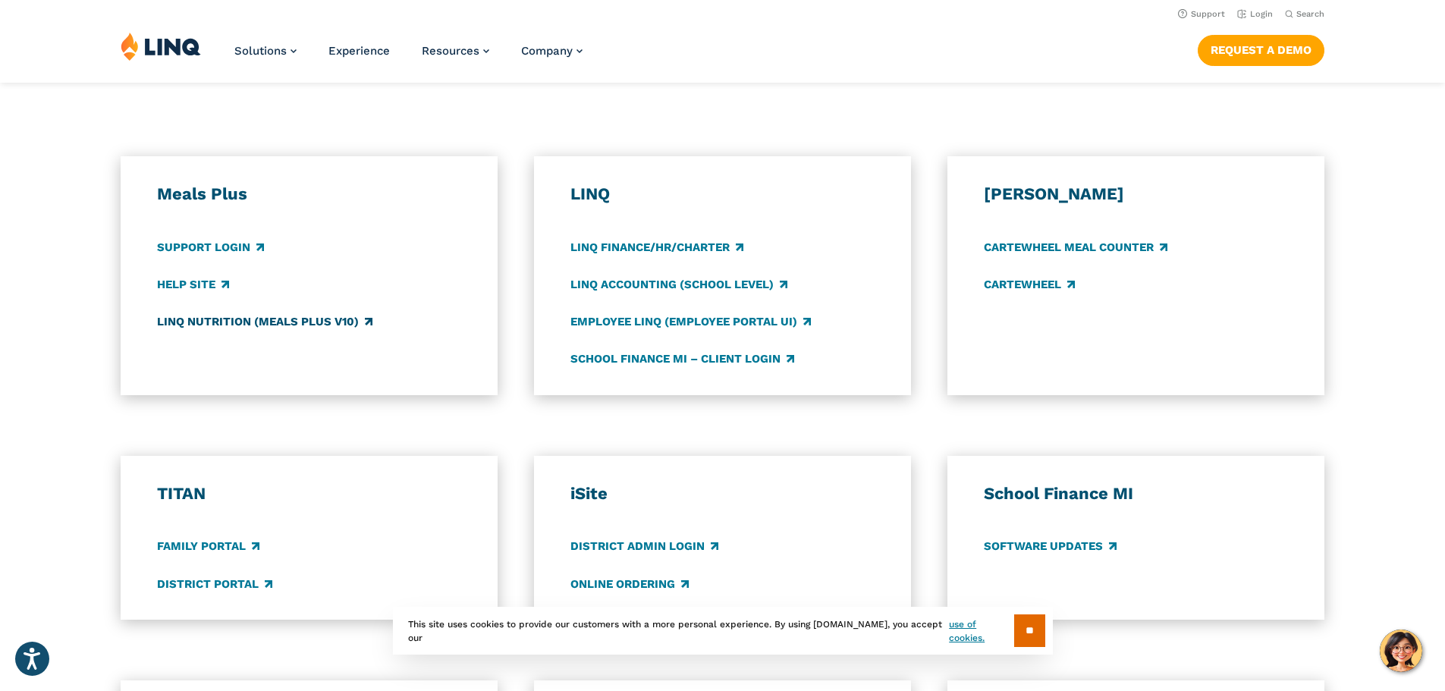 Image resolution: width=1445 pixels, height=691 pixels. I want to click on a: Request a Demo, so click(1261, 50).